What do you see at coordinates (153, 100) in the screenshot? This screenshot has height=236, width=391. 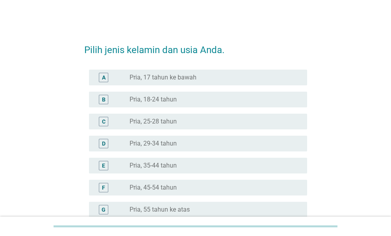 I see `label: Pria, 18-24 tahun` at bounding box center [153, 100].